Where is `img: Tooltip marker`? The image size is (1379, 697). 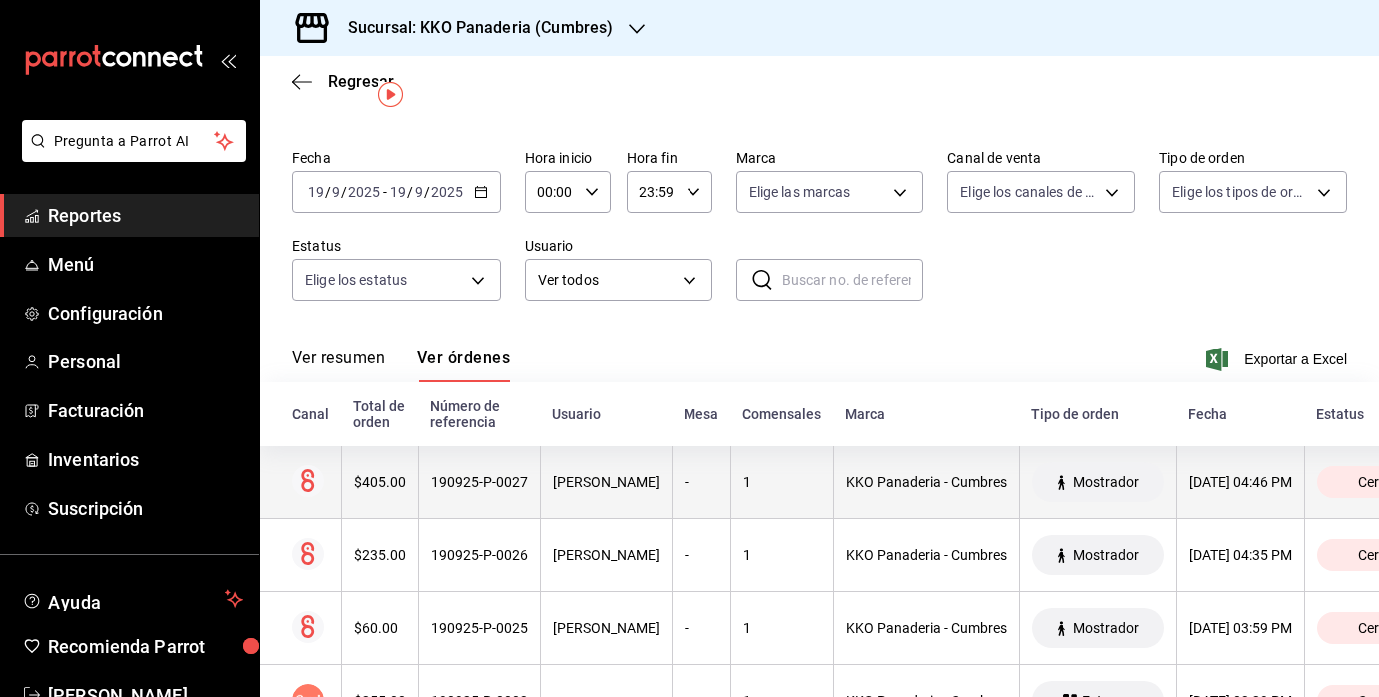
img: Tooltip marker is located at coordinates (390, 94).